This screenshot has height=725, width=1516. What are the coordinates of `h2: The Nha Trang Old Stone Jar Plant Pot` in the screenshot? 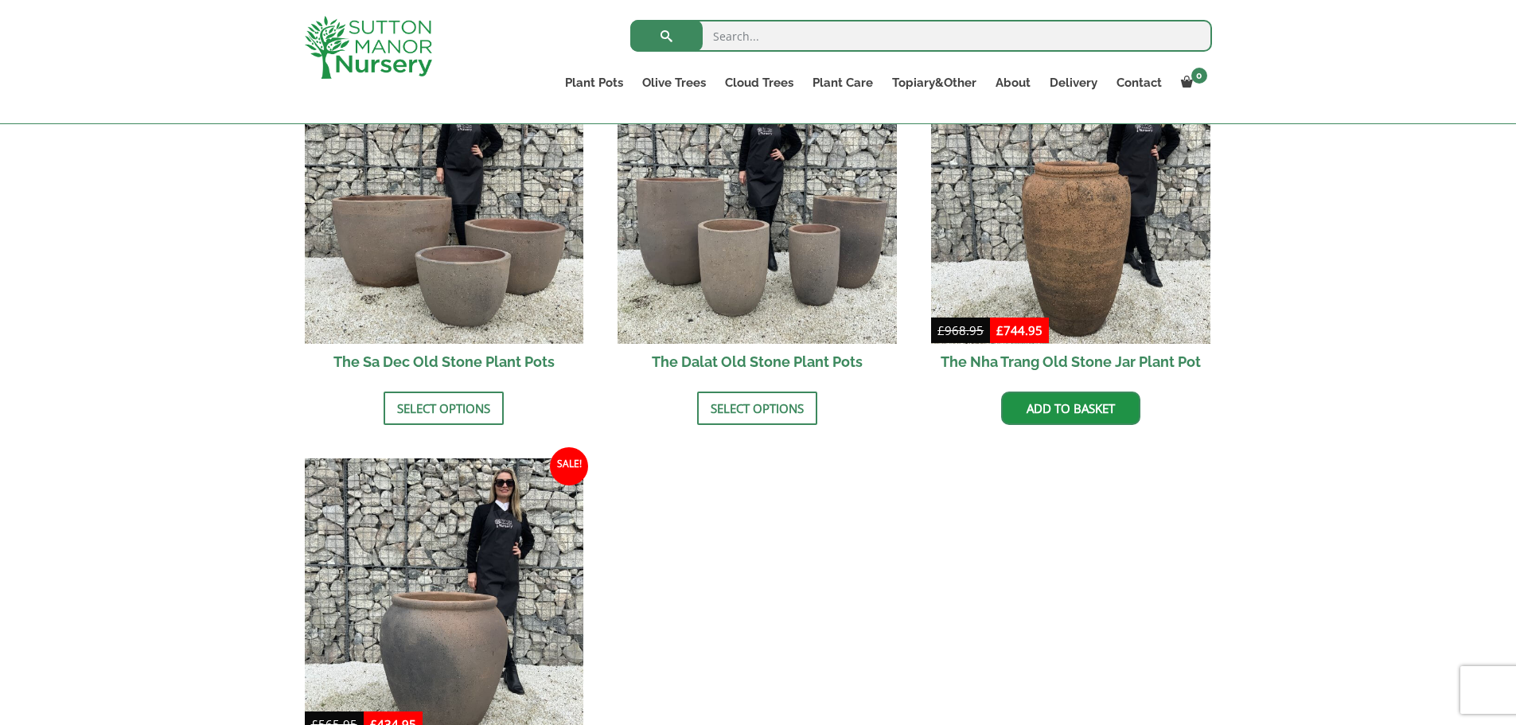 It's located at (1070, 361).